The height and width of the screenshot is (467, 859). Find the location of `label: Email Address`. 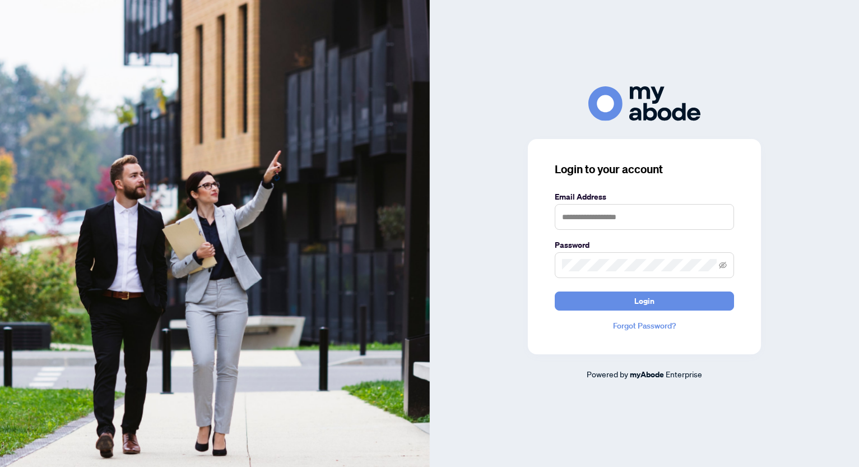

label: Email Address is located at coordinates (644, 197).